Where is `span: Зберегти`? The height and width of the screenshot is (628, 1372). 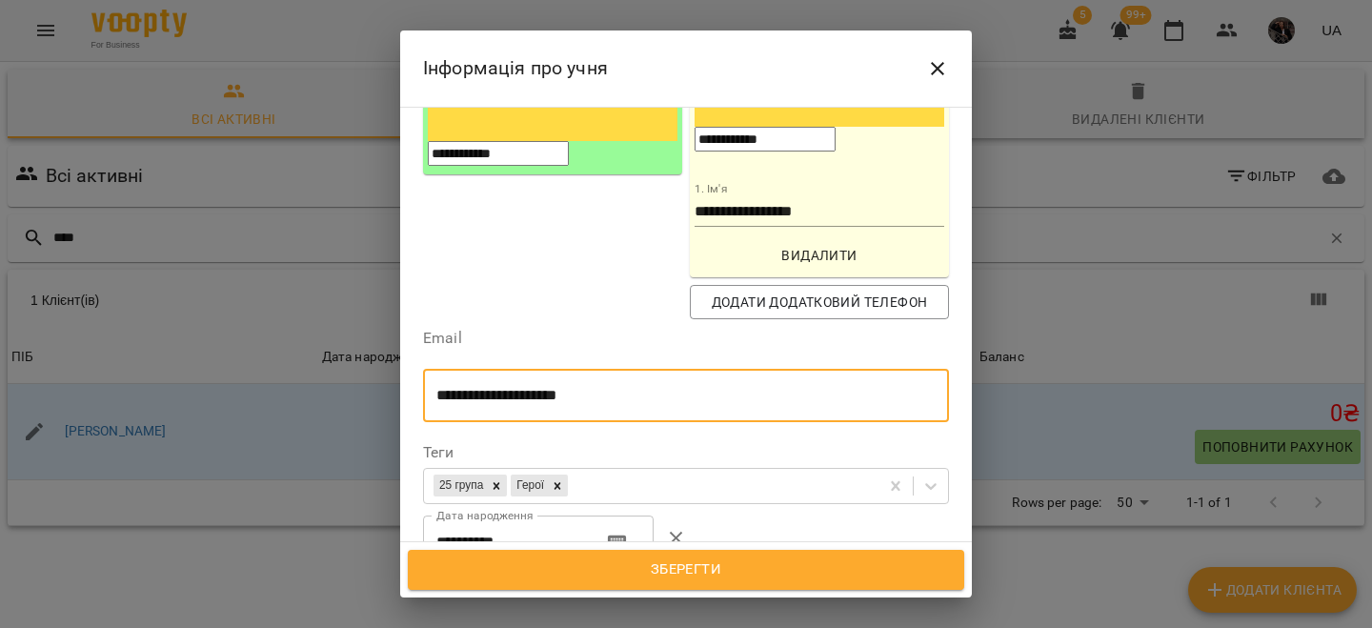
span: Зберегти is located at coordinates (686, 570).